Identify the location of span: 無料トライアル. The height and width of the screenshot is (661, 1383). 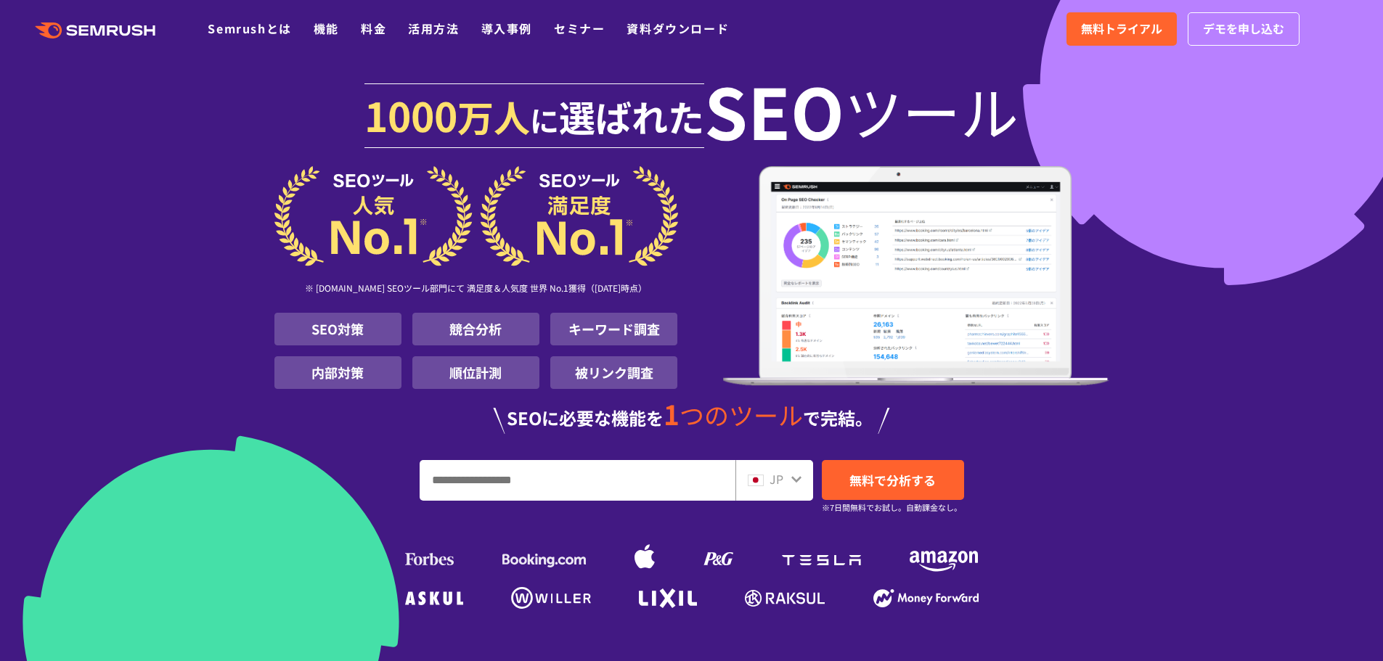
(1121, 29).